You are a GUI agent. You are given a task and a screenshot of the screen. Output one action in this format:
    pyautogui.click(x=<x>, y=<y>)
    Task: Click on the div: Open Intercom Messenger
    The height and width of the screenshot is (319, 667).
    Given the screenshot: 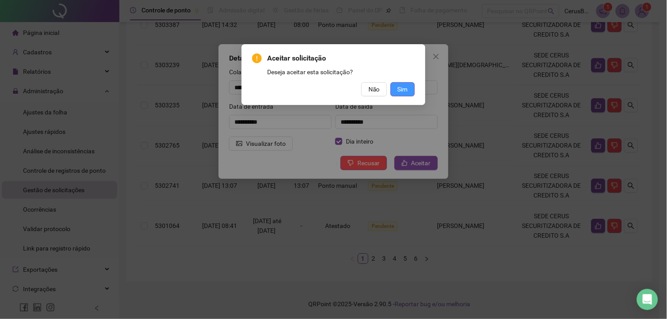 What is the action you would take?
    pyautogui.click(x=647, y=300)
    